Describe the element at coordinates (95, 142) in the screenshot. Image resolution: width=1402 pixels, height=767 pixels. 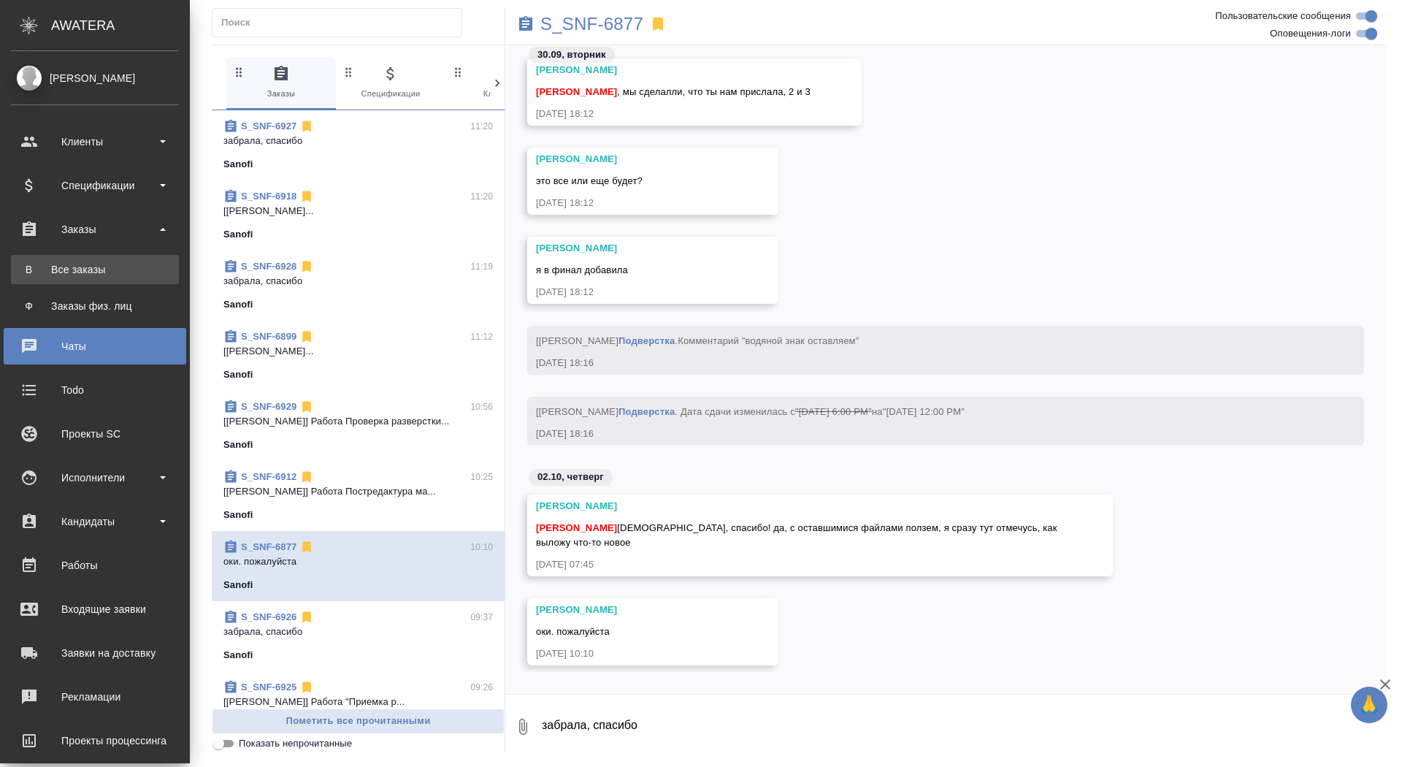
I see `div: Клиенты` at that location.